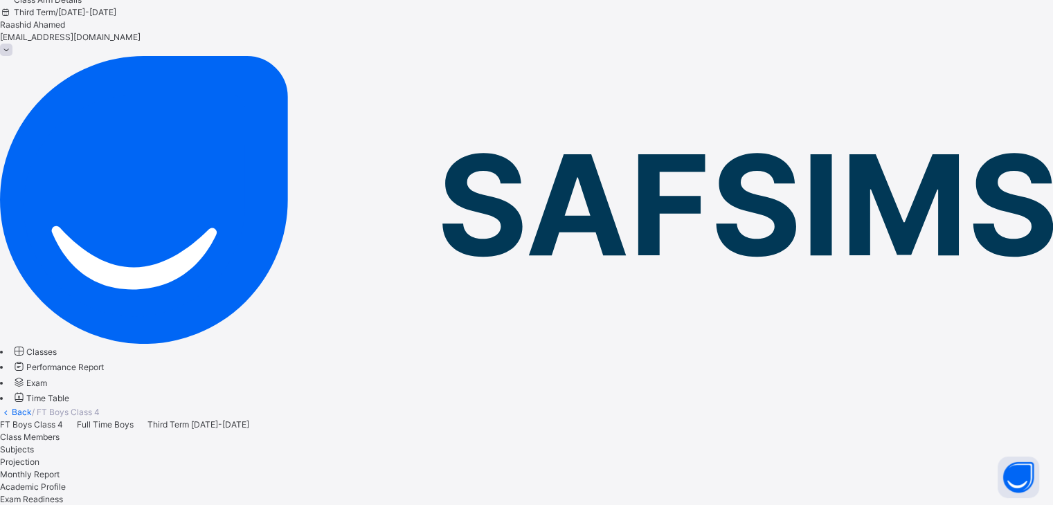 The image size is (1053, 505). Describe the element at coordinates (105, 424) in the screenshot. I see `span: Full Time Boys` at that location.